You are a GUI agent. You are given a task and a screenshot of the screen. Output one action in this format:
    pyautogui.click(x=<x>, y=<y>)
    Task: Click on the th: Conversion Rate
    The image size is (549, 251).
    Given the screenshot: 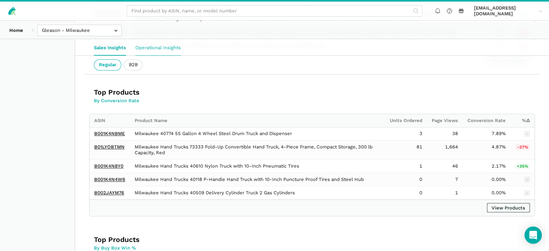 What is the action you would take?
    pyautogui.click(x=487, y=121)
    